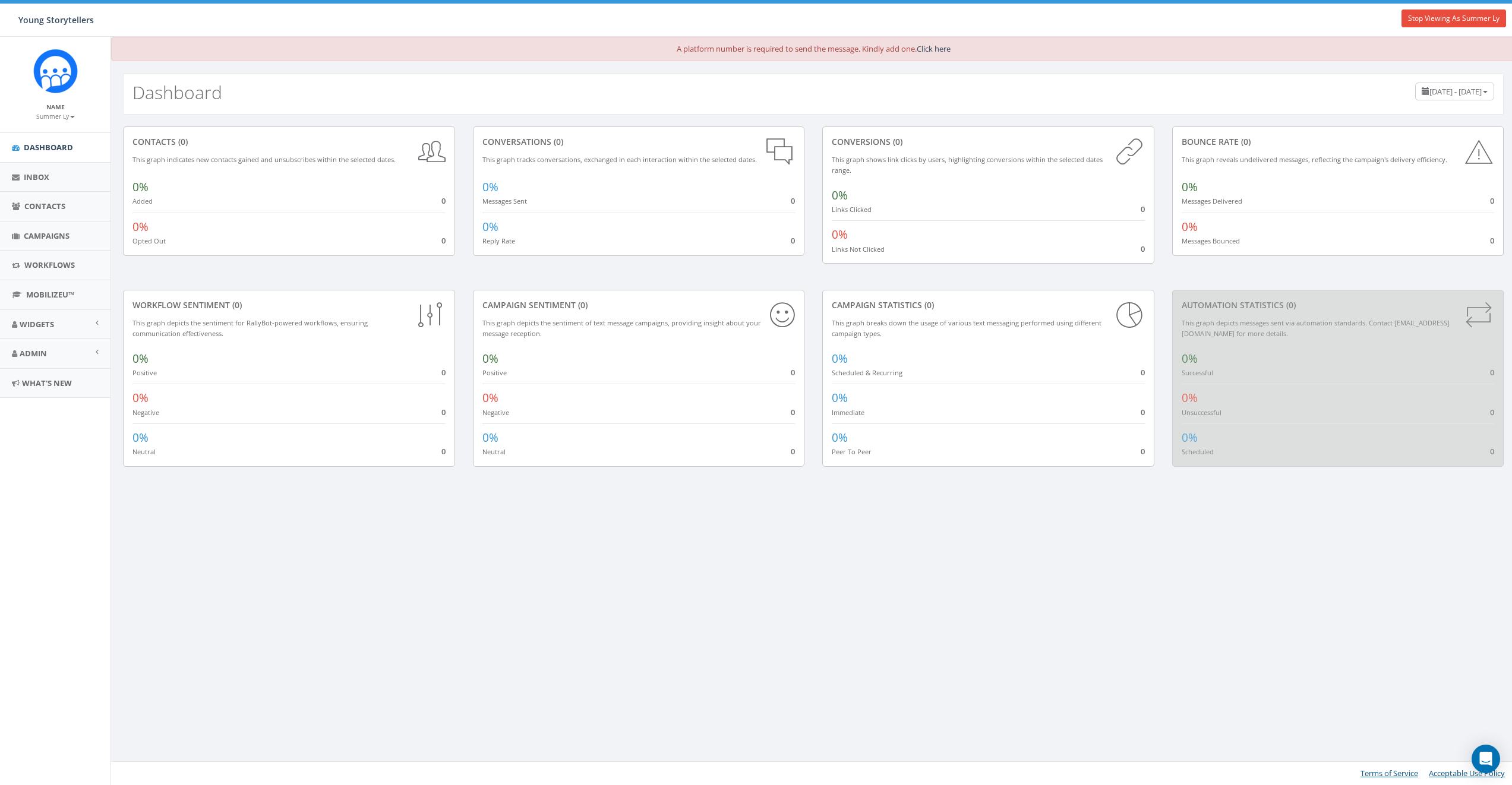 Image resolution: width=1512 pixels, height=785 pixels. What do you see at coordinates (149, 241) in the screenshot?
I see `small: Opted Out` at bounding box center [149, 241].